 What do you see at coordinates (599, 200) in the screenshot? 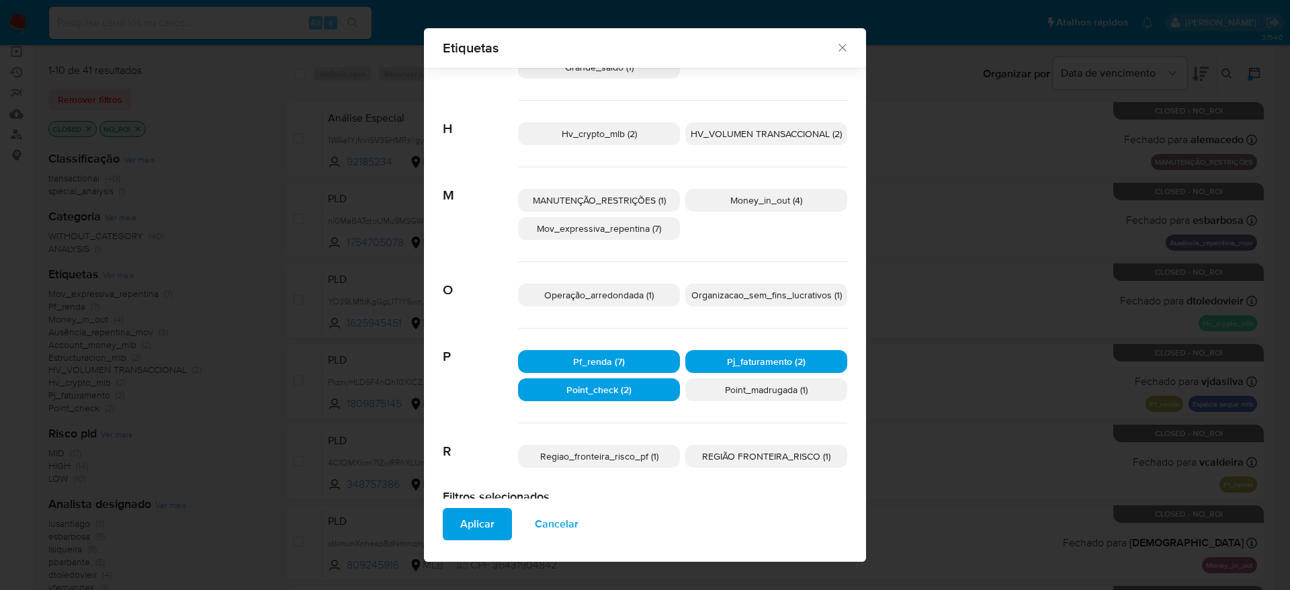
I see `span: MANUTENÇÃO_RESTRIÇÕES (1)` at bounding box center [599, 200].